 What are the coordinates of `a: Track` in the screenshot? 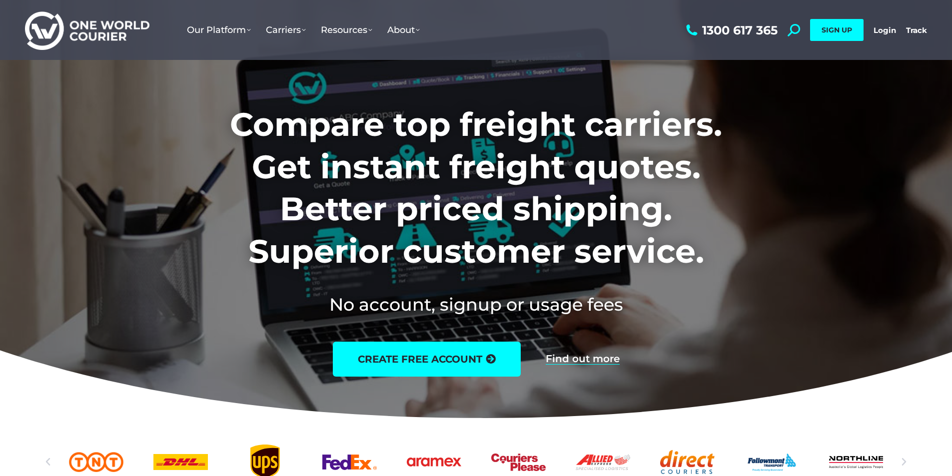 It's located at (917, 30).